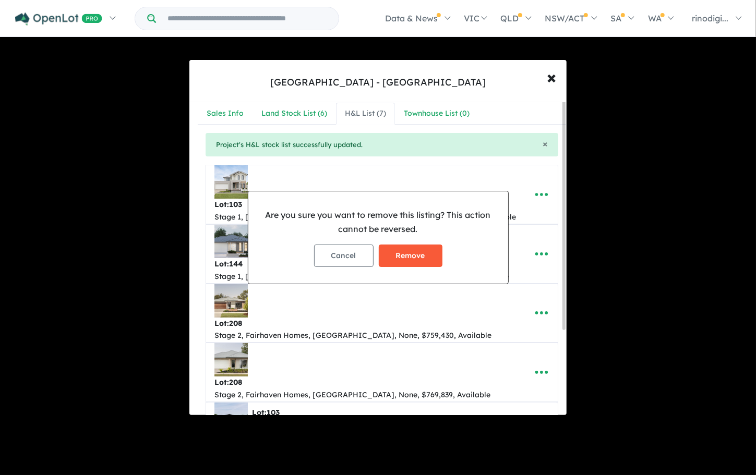  I want to click on input: Try estate name, suburb, builder or developer, so click(247, 18).